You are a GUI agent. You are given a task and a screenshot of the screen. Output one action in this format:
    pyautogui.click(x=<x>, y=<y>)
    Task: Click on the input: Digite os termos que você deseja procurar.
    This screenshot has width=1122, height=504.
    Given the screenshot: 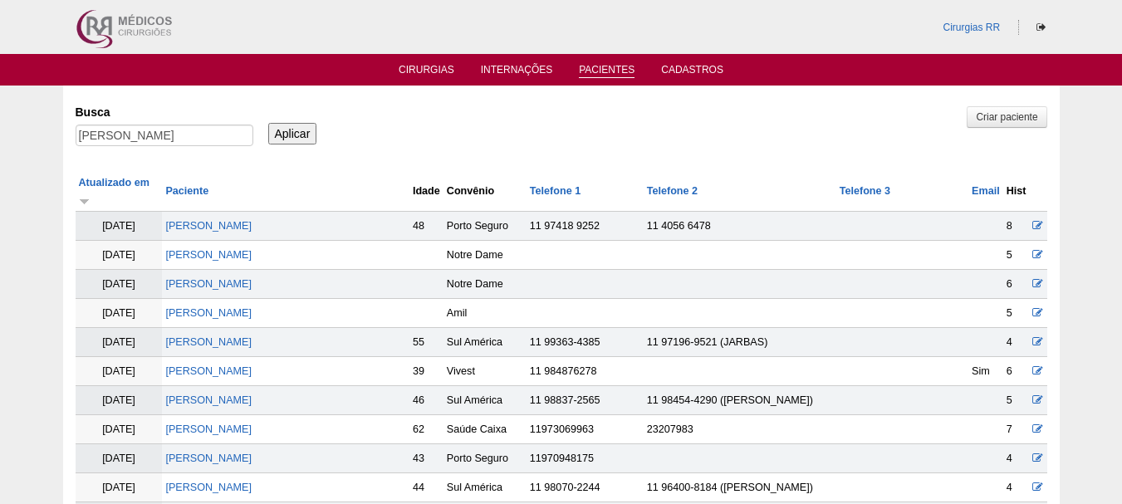 What is the action you would take?
    pyautogui.click(x=164, y=135)
    